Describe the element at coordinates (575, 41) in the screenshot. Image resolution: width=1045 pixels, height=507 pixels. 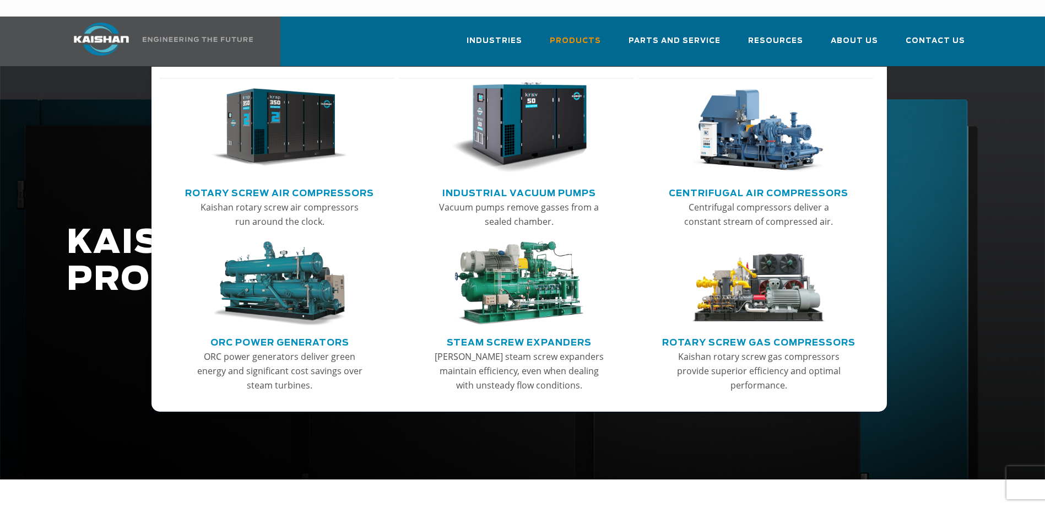
I see `span: Products` at that location.